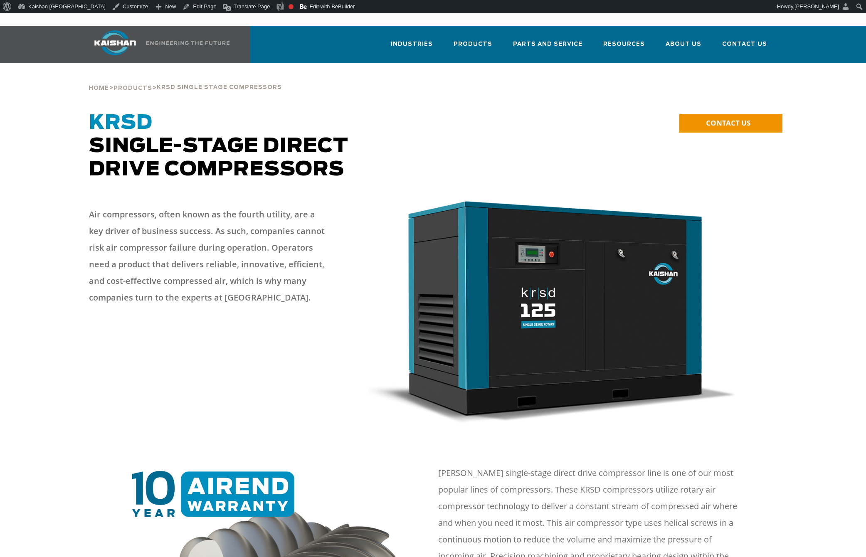 Image resolution: width=866 pixels, height=557 pixels. I want to click on span: Contact Us, so click(744, 44).